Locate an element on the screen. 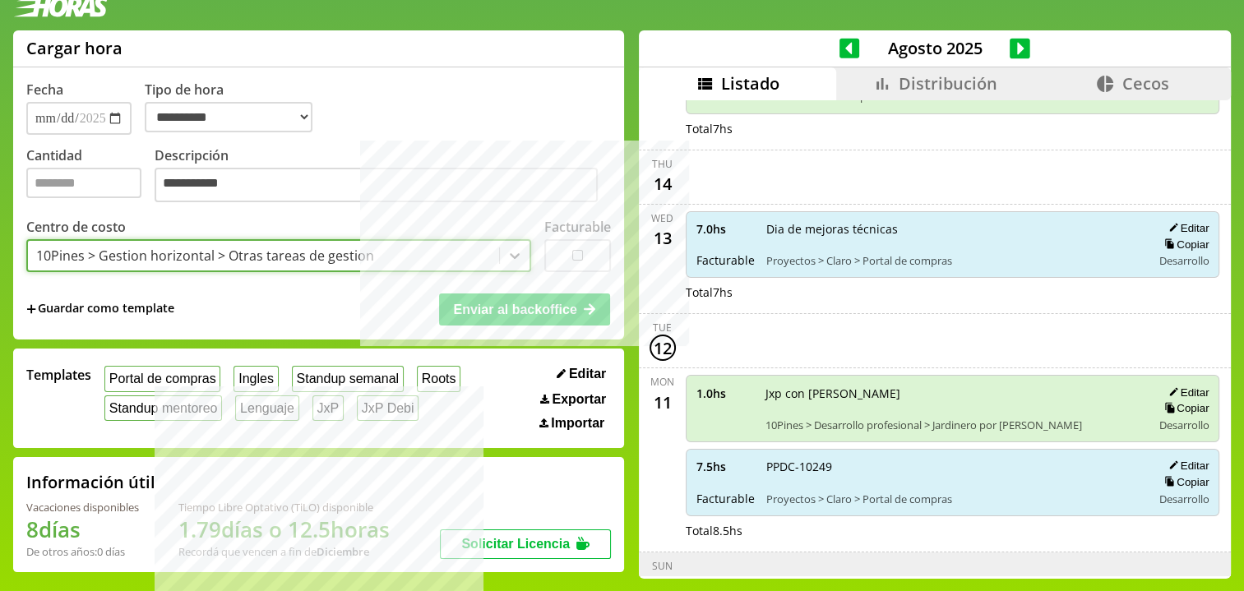 This screenshot has width=1244, height=591. label: Facturable is located at coordinates (577, 227).